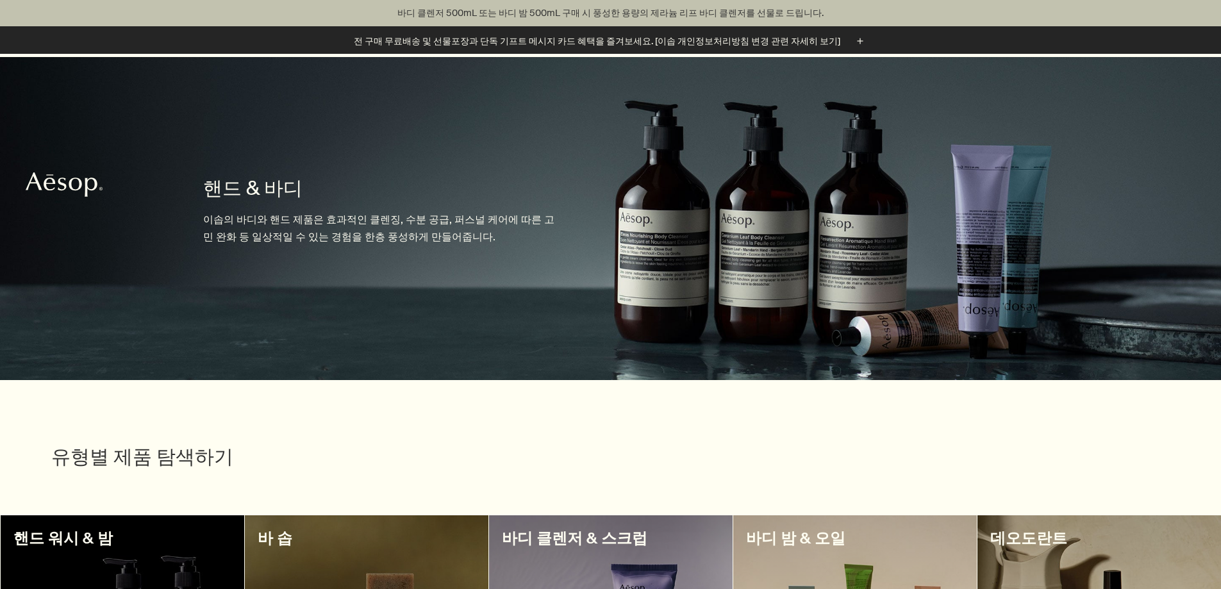  Describe the element at coordinates (122, 538) in the screenshot. I see `h3: 핸드 워시 & 밤` at that location.